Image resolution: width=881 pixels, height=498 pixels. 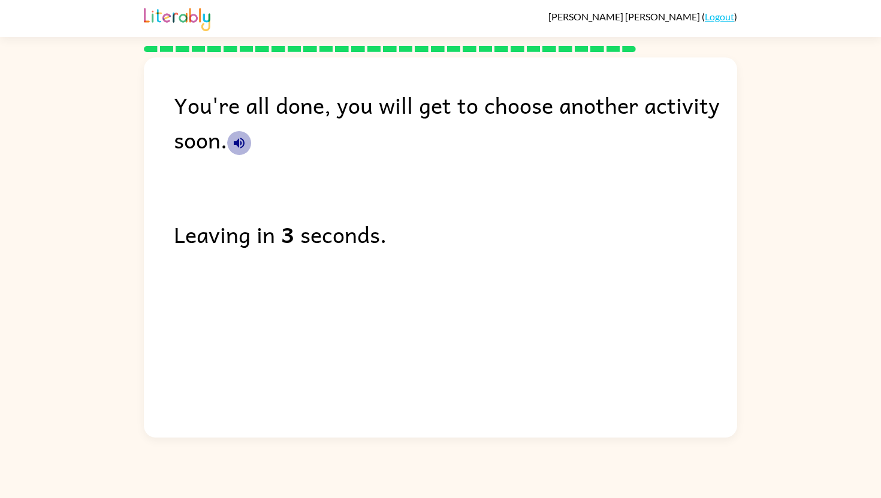 What do you see at coordinates (177, 18) in the screenshot?
I see `img: Literably` at bounding box center [177, 18].